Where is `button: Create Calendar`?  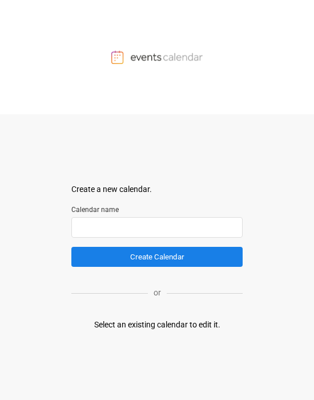 button: Create Calendar is located at coordinates (157, 256).